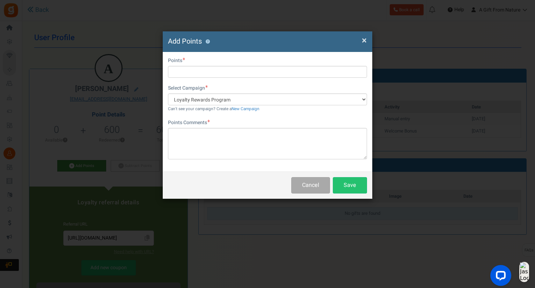  What do you see at coordinates (185, 41) in the screenshot?
I see `span: Add Points` at bounding box center [185, 41].